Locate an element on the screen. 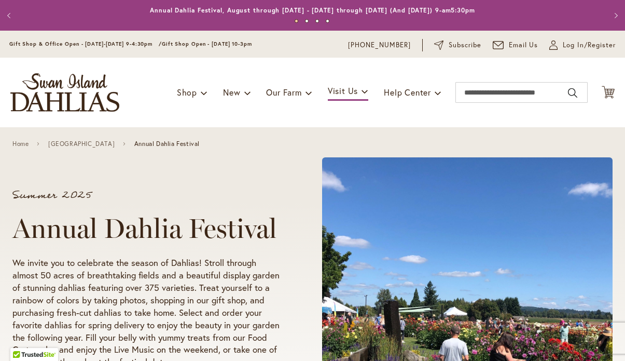  span: Annual Dahlia Festival is located at coordinates (167, 144).